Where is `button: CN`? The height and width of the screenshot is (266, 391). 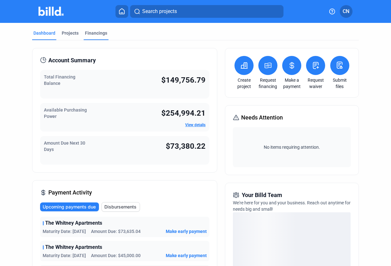
button: CN is located at coordinates (346, 11).